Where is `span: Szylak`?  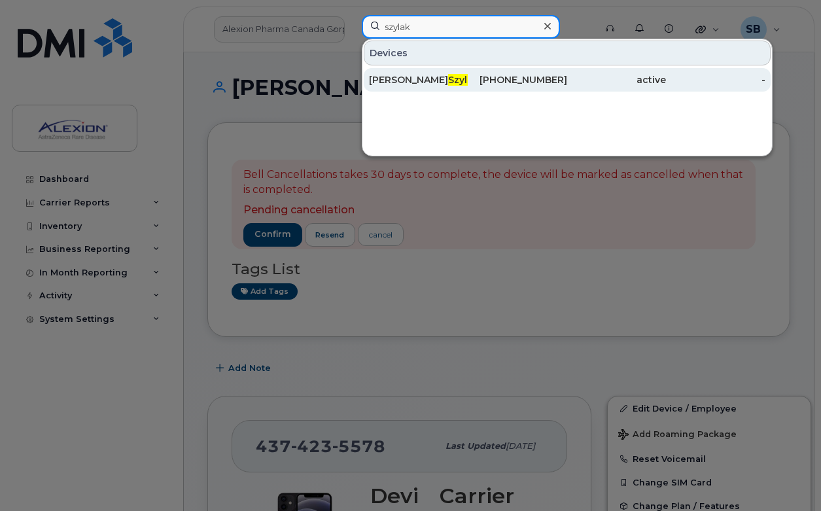 span: Szylak is located at coordinates (463, 80).